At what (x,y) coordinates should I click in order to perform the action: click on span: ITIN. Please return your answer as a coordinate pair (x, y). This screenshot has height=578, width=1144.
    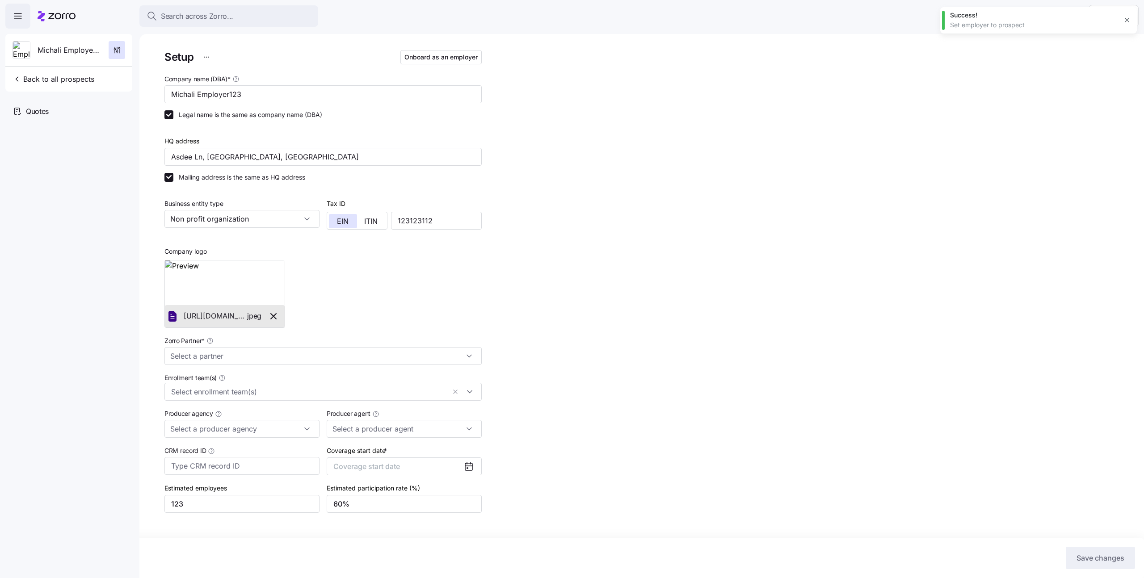
    Looking at the image, I should click on (371, 221).